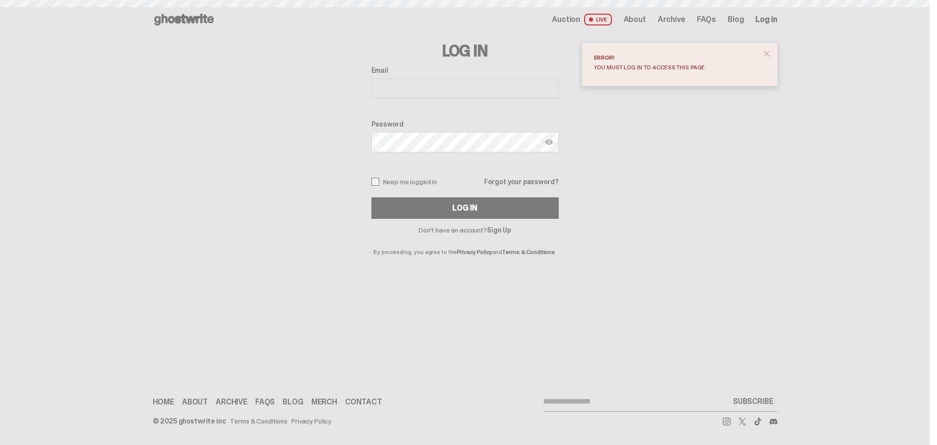  What do you see at coordinates (671, 20) in the screenshot?
I see `span: Archive` at bounding box center [671, 20].